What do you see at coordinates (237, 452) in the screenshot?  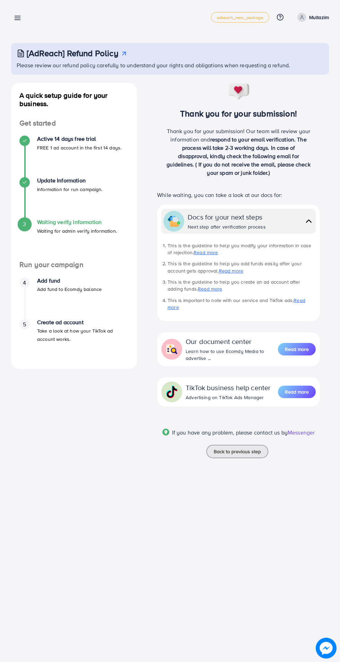 I see `button: Back to previous step` at bounding box center [237, 452].